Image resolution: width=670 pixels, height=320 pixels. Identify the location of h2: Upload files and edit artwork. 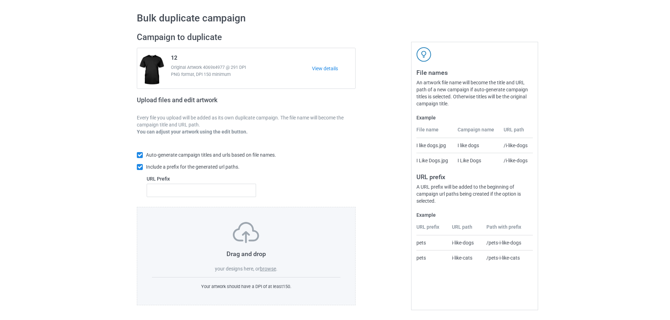
(202, 103).